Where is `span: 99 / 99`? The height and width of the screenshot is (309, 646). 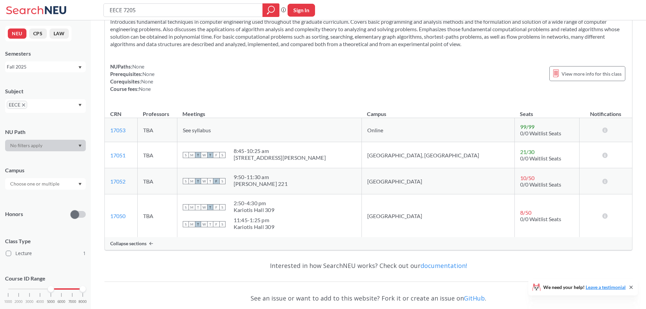 span: 99 / 99 is located at coordinates (528, 127).